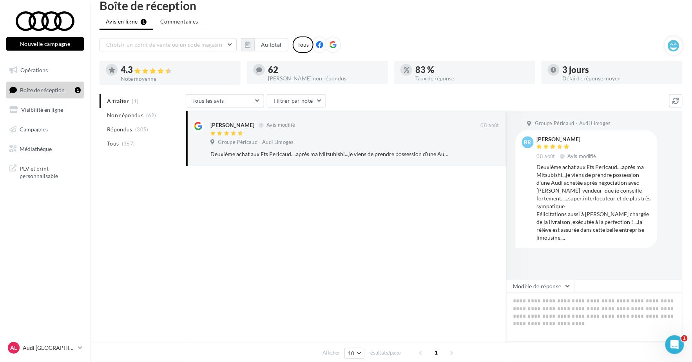 The height and width of the screenshot is (362, 692). I want to click on span: résultats/page, so click(385, 352).